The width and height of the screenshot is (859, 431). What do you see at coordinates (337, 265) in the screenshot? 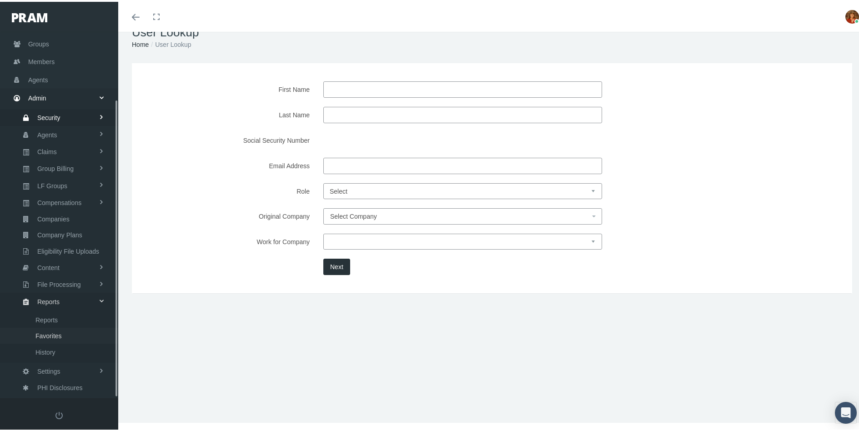
I see `button: Next` at bounding box center [337, 265].